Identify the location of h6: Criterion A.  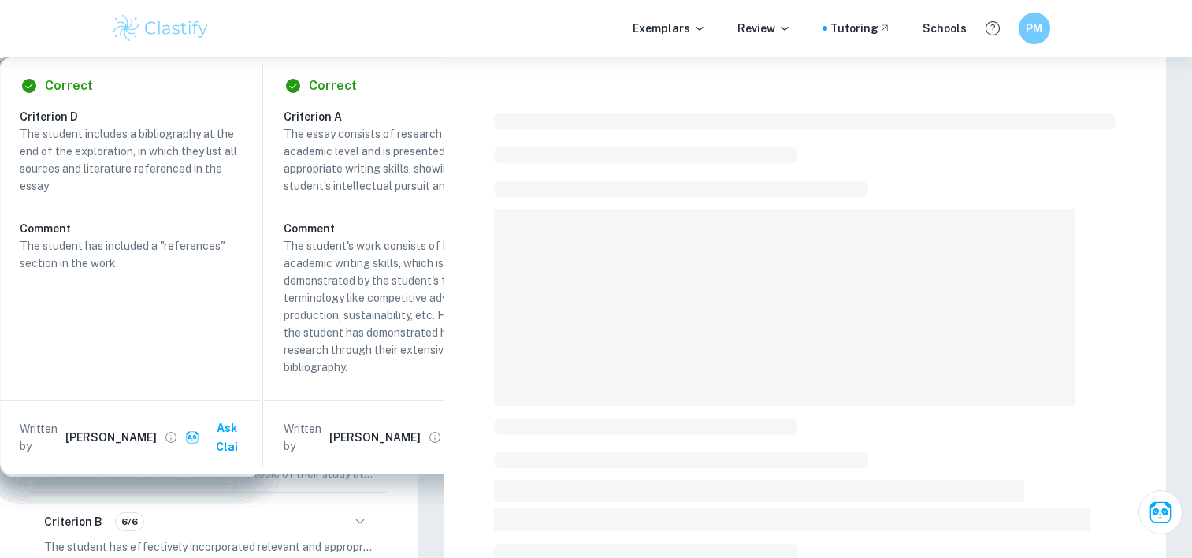
(401, 117).